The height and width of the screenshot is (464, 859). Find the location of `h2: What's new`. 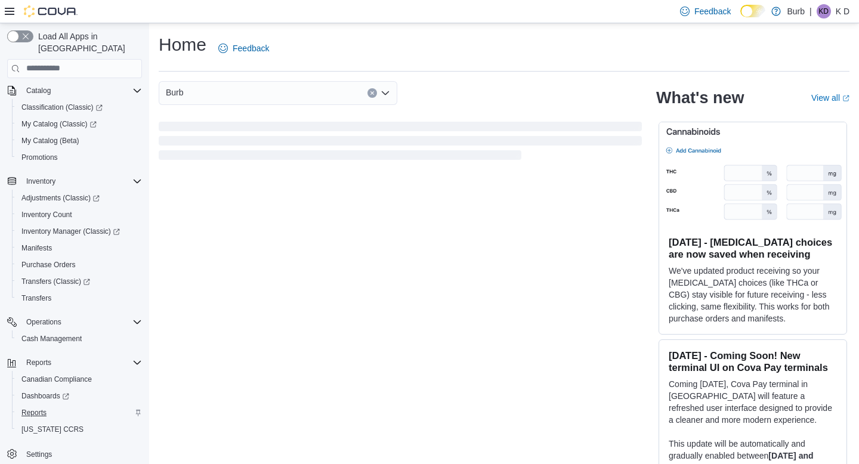

h2: What's new is located at coordinates (699, 98).